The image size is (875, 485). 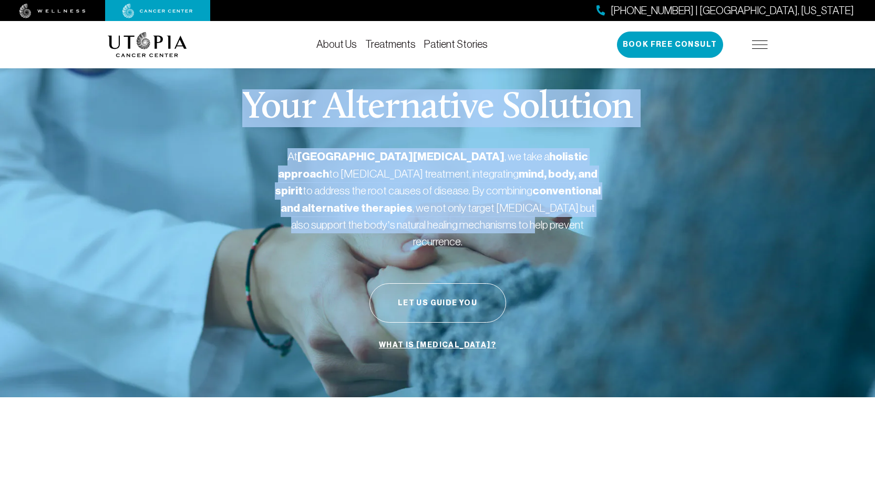 I want to click on img: icon-hamburger, so click(x=760, y=45).